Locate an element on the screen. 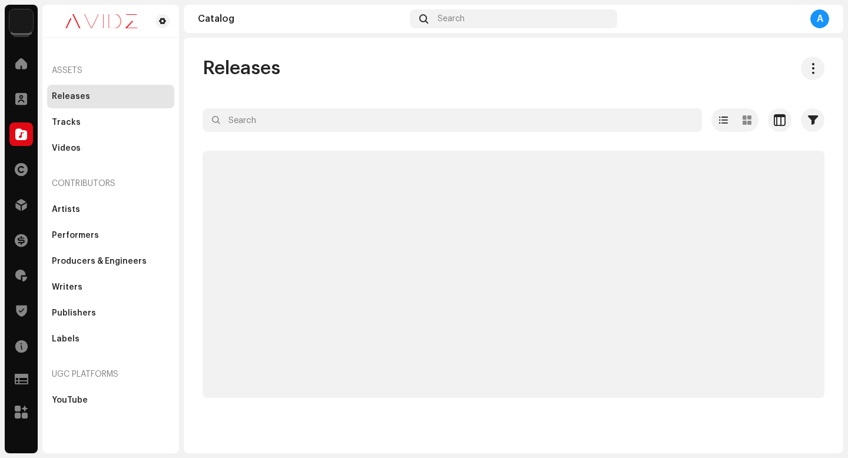 The height and width of the screenshot is (458, 848). re-m-nav-item: Publishers is located at coordinates (111, 313).